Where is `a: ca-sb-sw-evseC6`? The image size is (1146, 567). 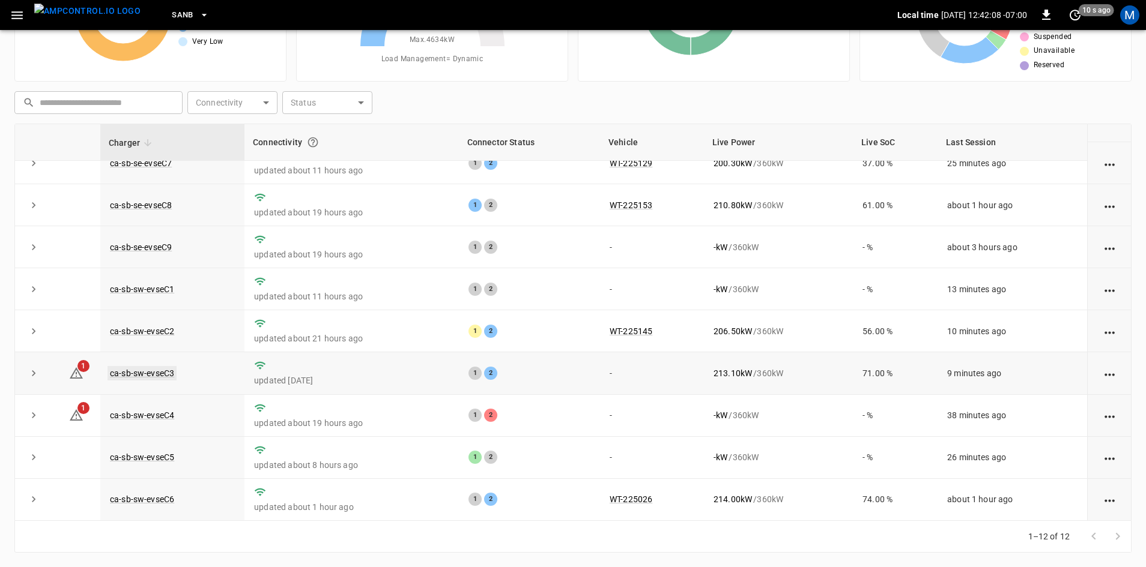
a: ca-sb-sw-evseC6 is located at coordinates (142, 500).